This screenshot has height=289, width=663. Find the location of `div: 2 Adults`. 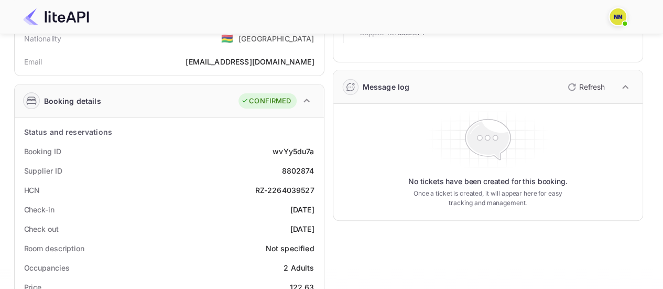

div: 2 Adults is located at coordinates (299, 267).